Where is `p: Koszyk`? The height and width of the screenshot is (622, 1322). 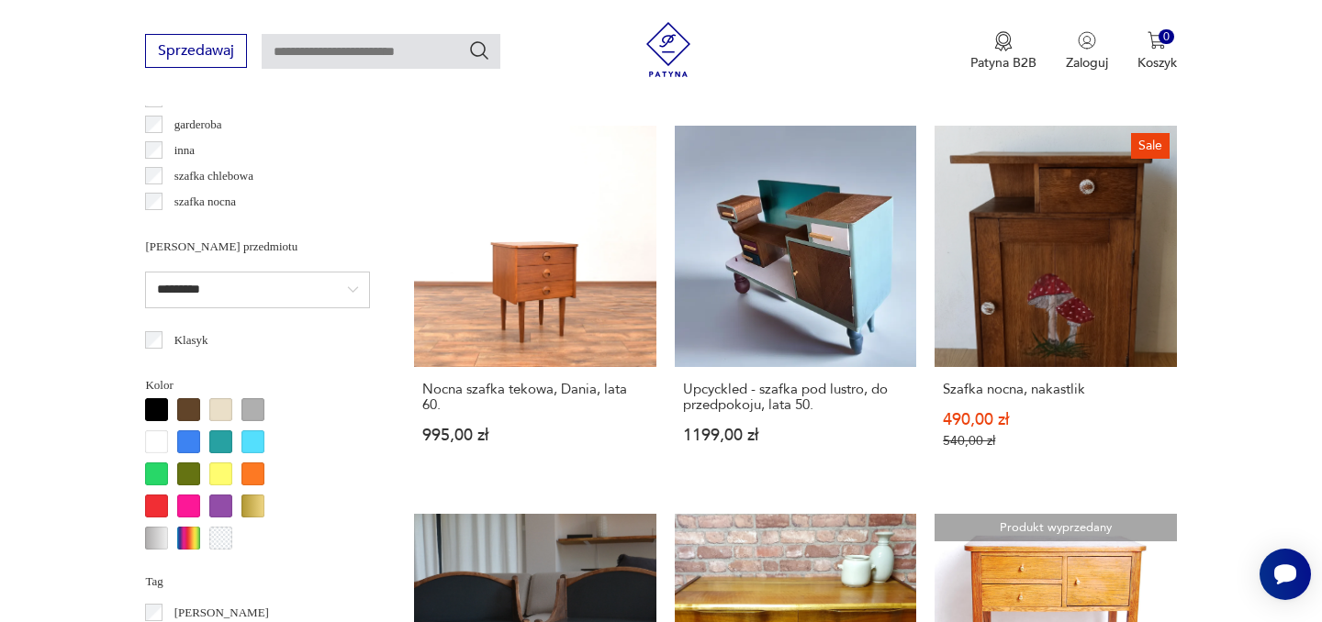 p: Koszyk is located at coordinates (1156, 62).